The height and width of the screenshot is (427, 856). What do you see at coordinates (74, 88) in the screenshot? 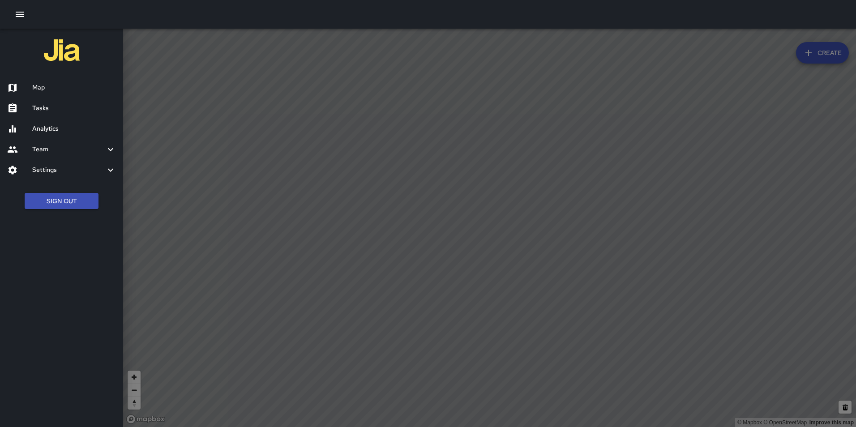
I see `h6: Map` at bounding box center [74, 88].